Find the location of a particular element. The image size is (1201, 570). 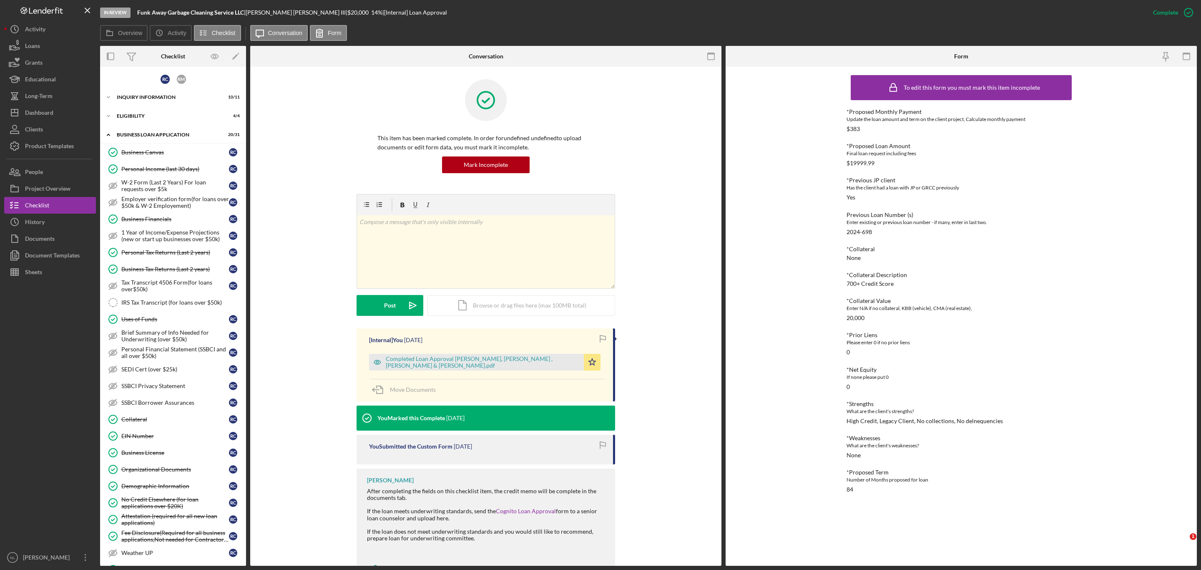

div: *Prior Liens is located at coordinates (961, 335).